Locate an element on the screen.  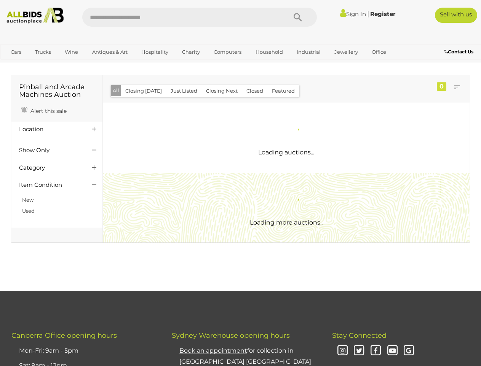
i: Youtube is located at coordinates (393, 351).